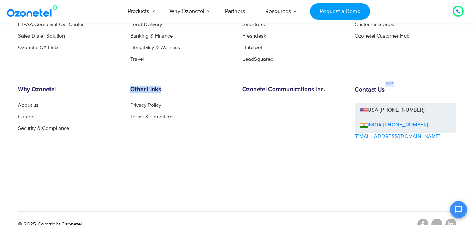 The height and width of the screenshot is (225, 474). I want to click on a: About us, so click(28, 105).